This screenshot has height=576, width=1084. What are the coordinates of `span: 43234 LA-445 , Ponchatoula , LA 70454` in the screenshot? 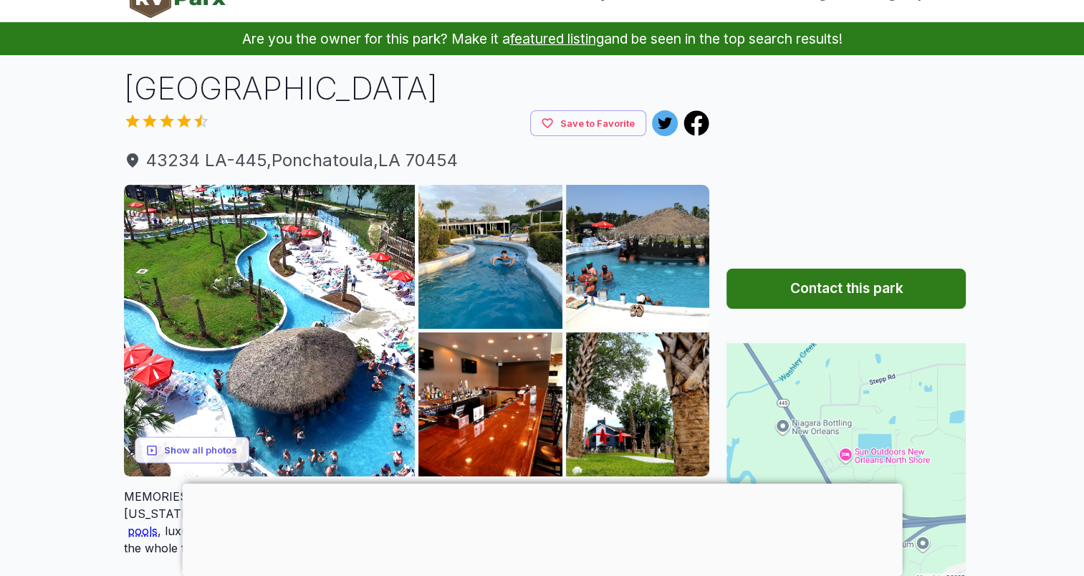 It's located at (417, 161).